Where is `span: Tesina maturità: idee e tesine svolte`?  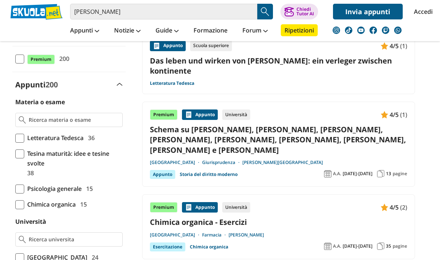
span: Tesina maturità: idee e tesine svolte is located at coordinates (74, 158).